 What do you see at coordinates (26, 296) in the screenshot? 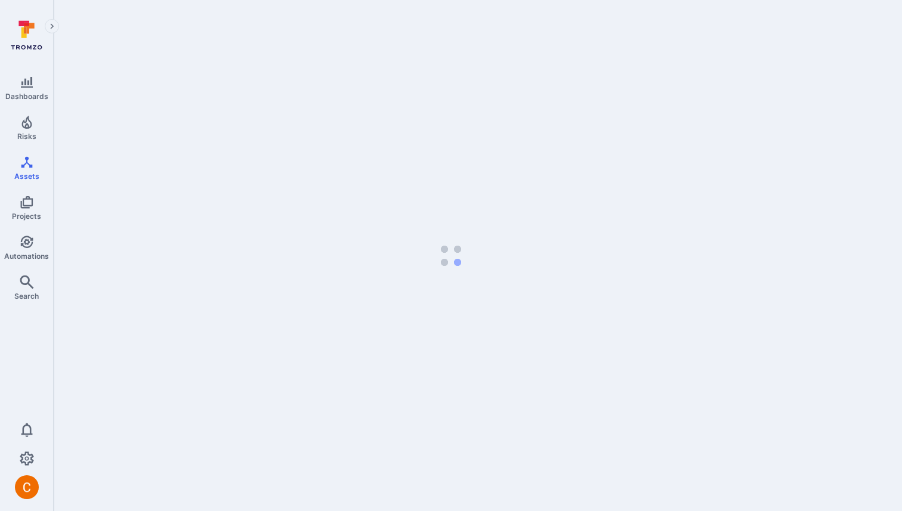
I see `span: Search` at bounding box center [26, 296].